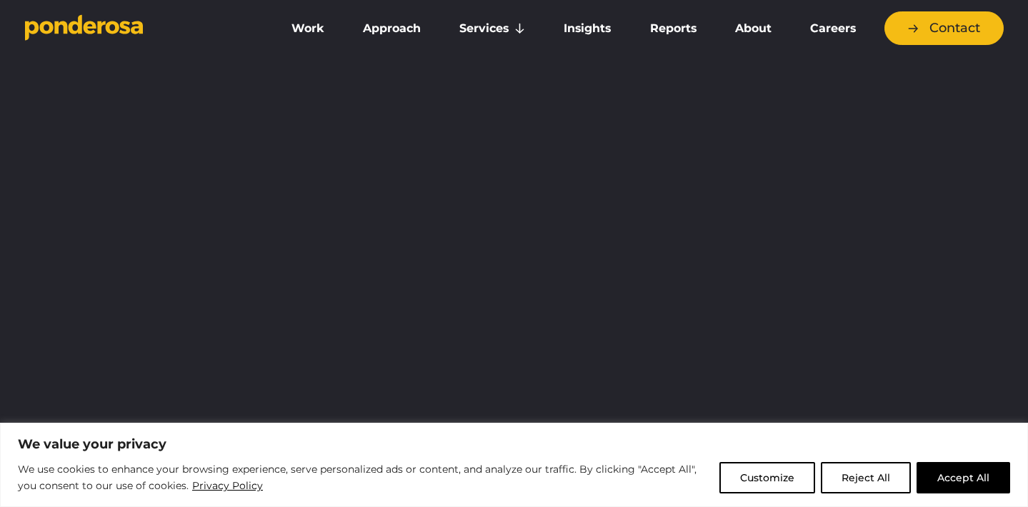 Image resolution: width=1028 pixels, height=507 pixels. What do you see at coordinates (943, 28) in the screenshot?
I see `a: Contact` at bounding box center [943, 28].